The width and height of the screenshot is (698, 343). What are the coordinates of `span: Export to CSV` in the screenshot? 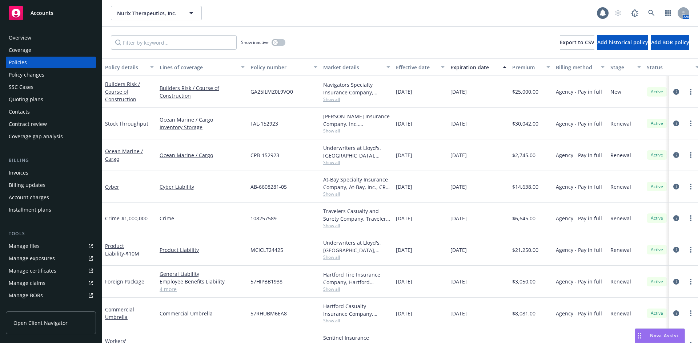 It's located at (577, 42).